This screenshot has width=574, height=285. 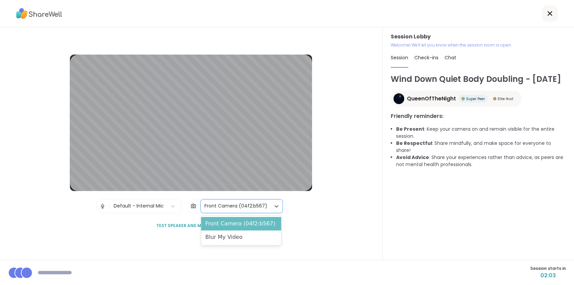 What do you see at coordinates (191, 225) in the screenshot?
I see `button: Test speaker and microphone` at bounding box center [191, 225].